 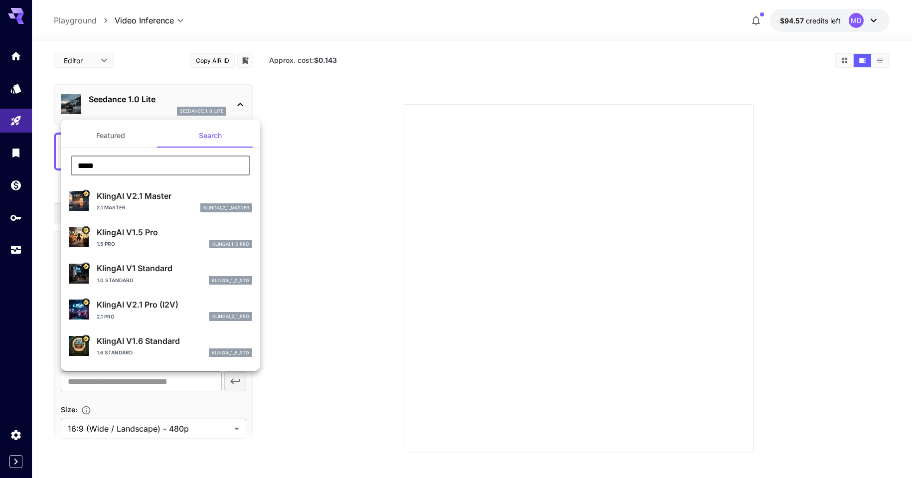 What do you see at coordinates (161, 346) in the screenshot?
I see `div: Certified Model – Vetted for best performance and includes a commercial license.KlingAI V1.6 Stan...` at bounding box center [161, 346].